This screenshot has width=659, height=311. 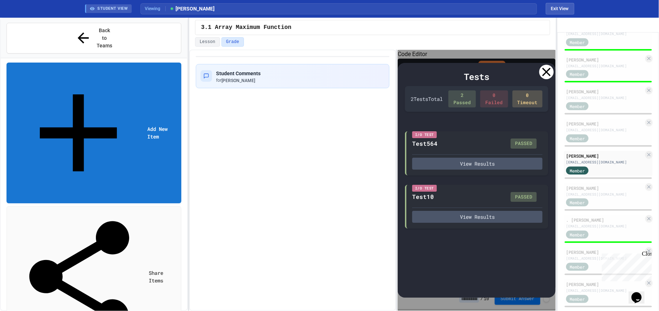 What do you see at coordinates (425, 144) in the screenshot?
I see `div: Test564` at bounding box center [425, 144].